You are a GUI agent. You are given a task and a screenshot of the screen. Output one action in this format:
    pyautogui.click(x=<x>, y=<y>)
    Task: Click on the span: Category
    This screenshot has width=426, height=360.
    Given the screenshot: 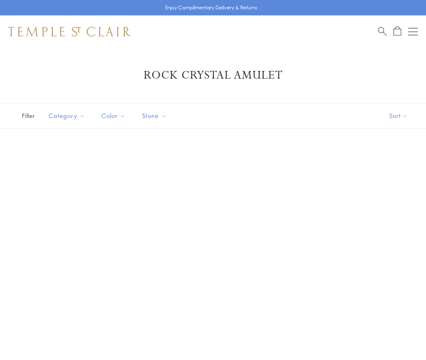 What is the action you would take?
    pyautogui.click(x=68, y=116)
    